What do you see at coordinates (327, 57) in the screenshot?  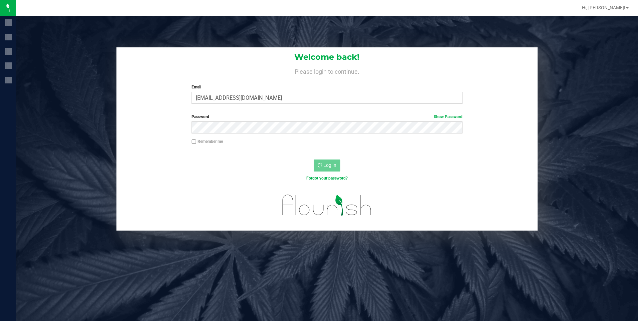 I see `h1: Welcome back!` at bounding box center [327, 57].